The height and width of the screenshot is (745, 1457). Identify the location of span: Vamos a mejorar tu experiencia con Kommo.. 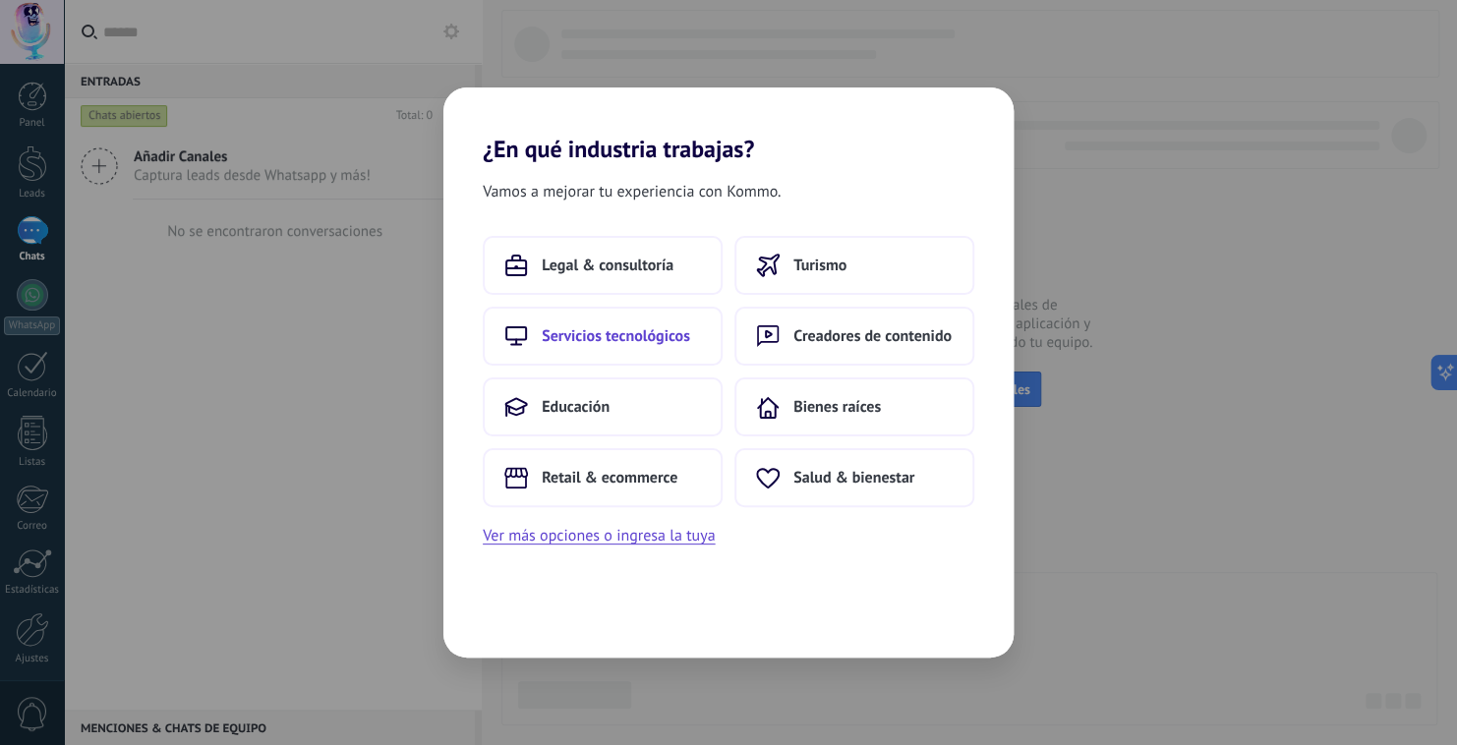
(631, 192).